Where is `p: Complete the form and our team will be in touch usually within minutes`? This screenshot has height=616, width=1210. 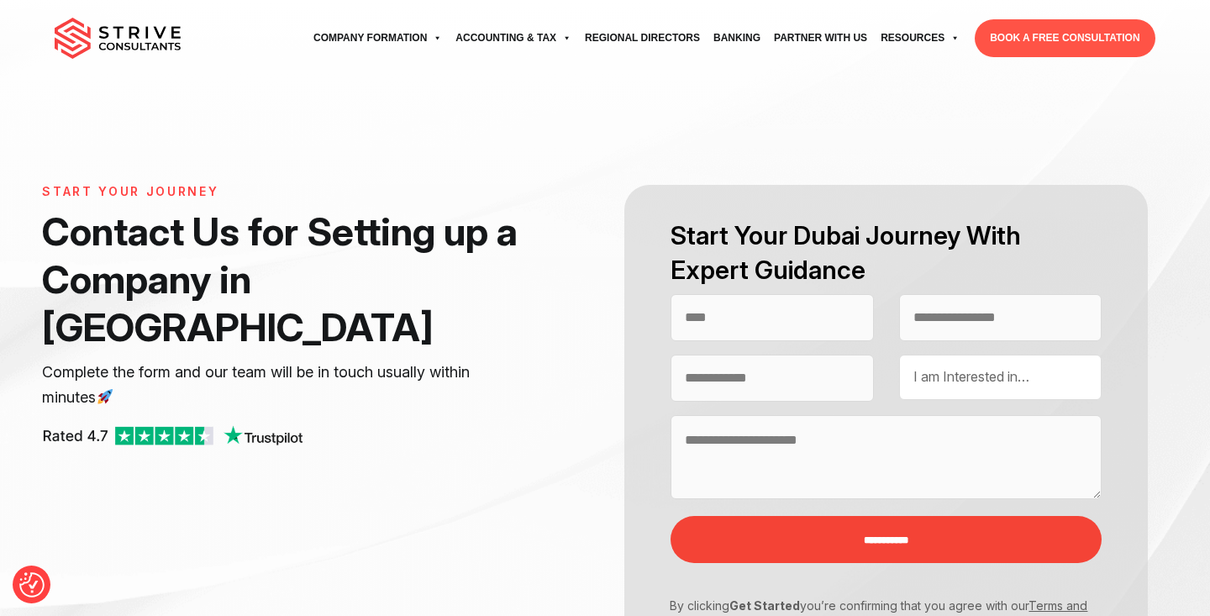
p: Complete the form and our team will be in touch usually within minutes is located at coordinates (284, 385).